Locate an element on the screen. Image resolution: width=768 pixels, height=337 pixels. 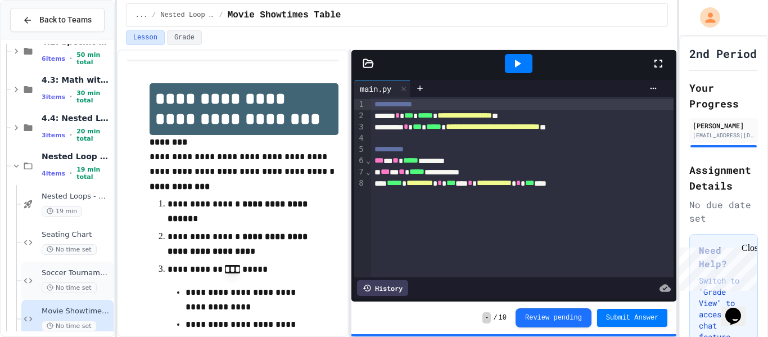
div: 5 is located at coordinates (360, 150).